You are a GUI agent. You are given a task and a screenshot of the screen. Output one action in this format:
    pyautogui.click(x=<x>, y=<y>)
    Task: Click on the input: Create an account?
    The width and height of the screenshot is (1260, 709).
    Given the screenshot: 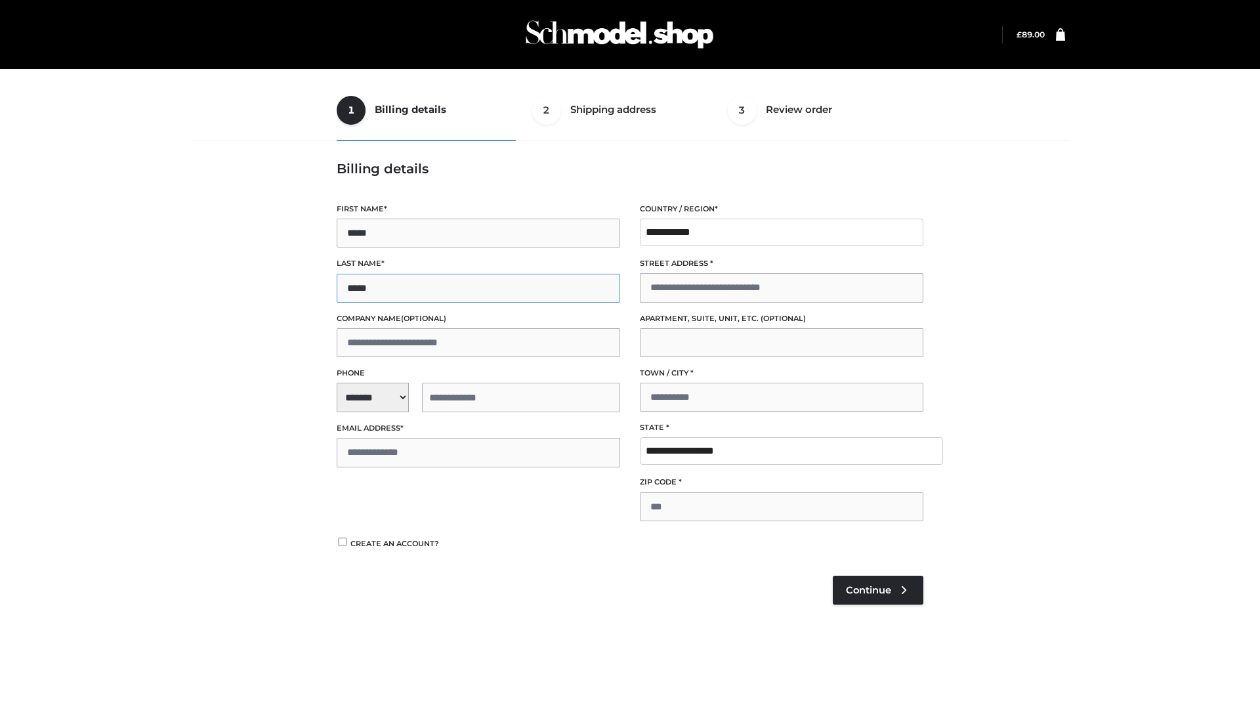 What is the action you would take?
    pyautogui.click(x=343, y=541)
    